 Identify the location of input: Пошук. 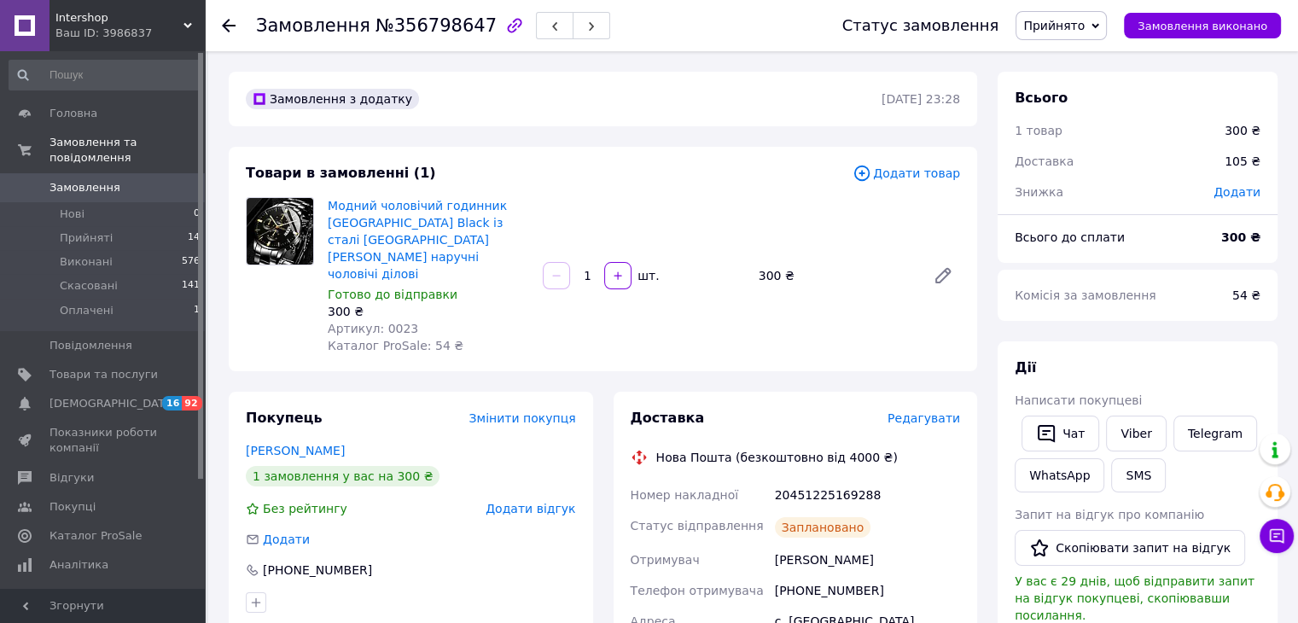
(105, 75).